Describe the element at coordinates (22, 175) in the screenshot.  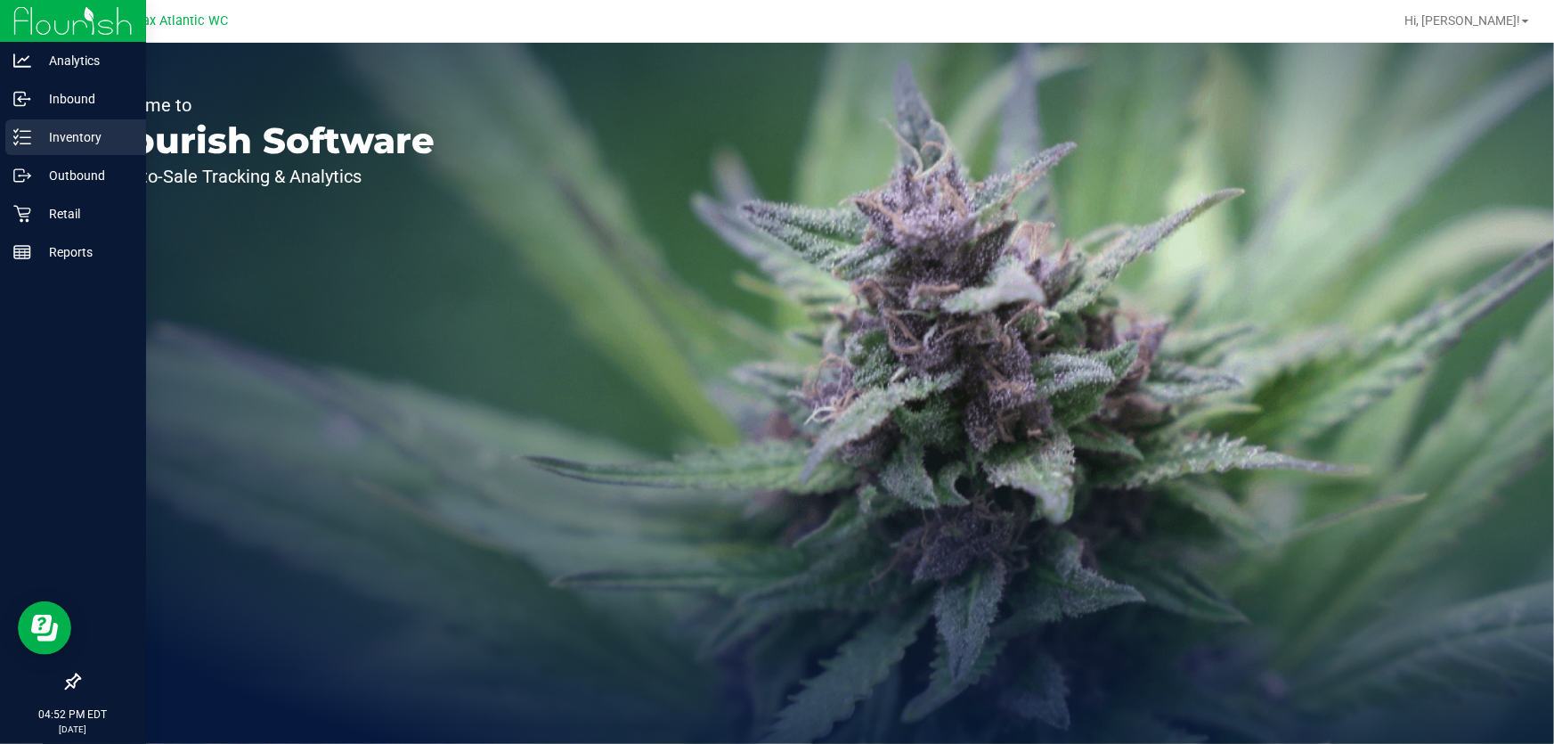
I see `inline-svg: Outbound` at that location.